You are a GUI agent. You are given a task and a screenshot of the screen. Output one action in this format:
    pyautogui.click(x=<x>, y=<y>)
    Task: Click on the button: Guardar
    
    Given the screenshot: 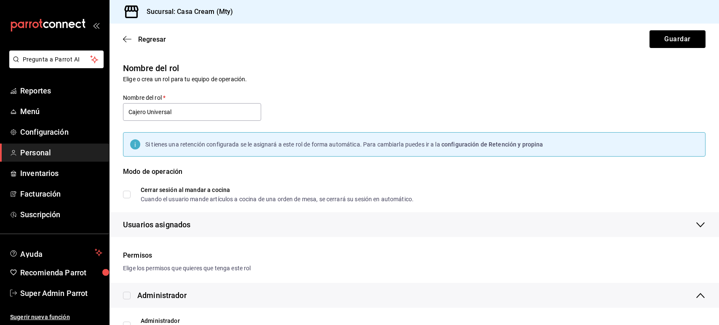 What is the action you would take?
    pyautogui.click(x=678, y=39)
    